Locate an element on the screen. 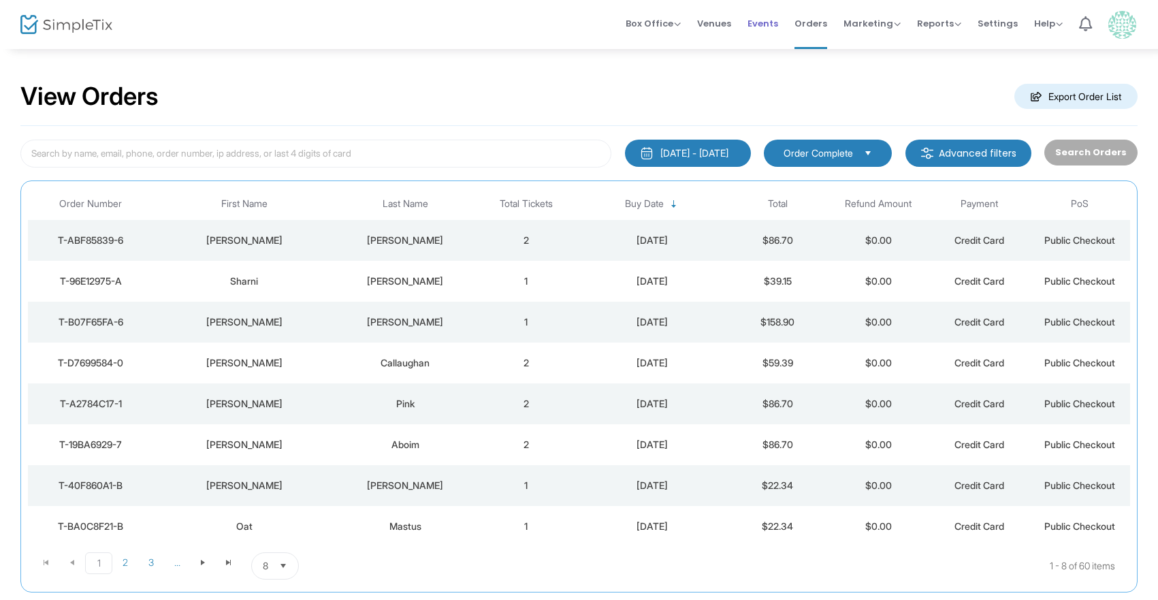  div: Mastus is located at coordinates (405, 526).